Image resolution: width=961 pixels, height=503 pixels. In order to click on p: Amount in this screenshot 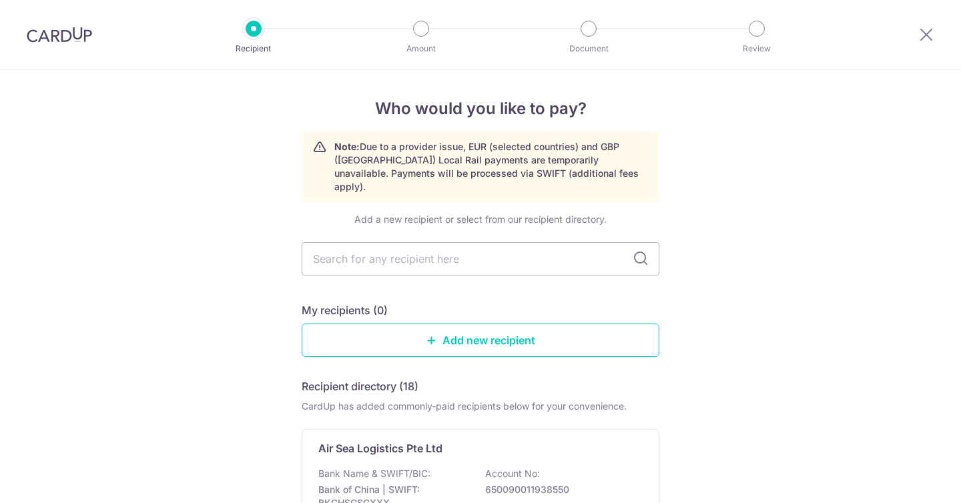, I will do `click(421, 49)`.